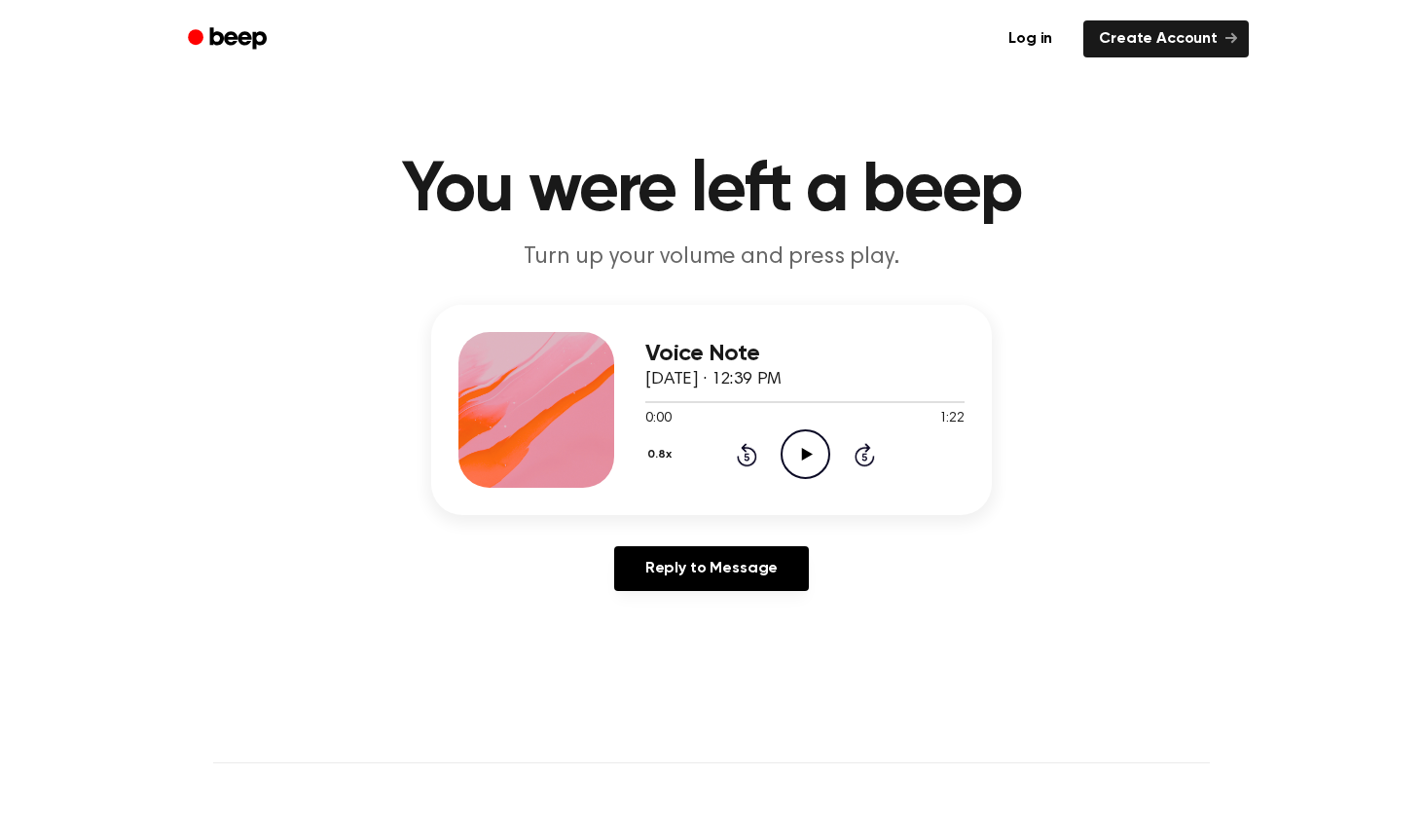 This screenshot has width=1423, height=813. I want to click on span: 0:00, so click(658, 418).